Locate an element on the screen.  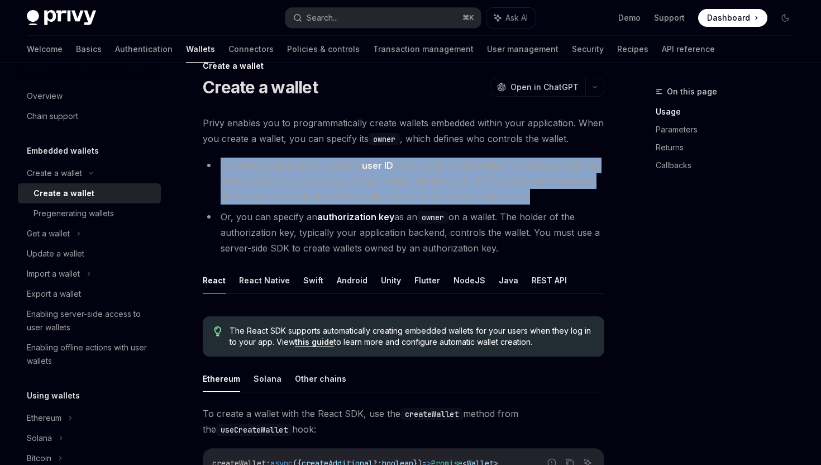
h5: Using wallets is located at coordinates (53, 396).